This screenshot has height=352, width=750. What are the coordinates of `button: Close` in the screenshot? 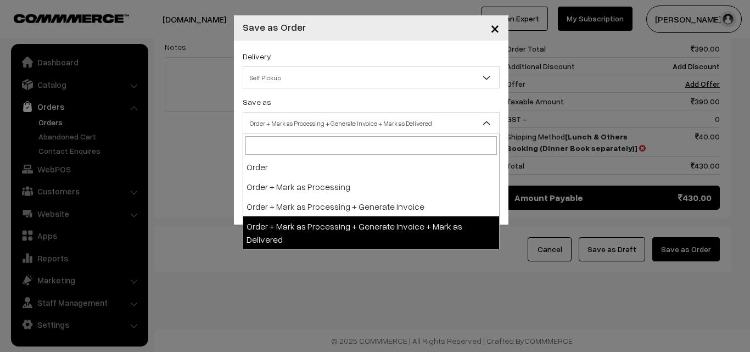 It's located at (495, 28).